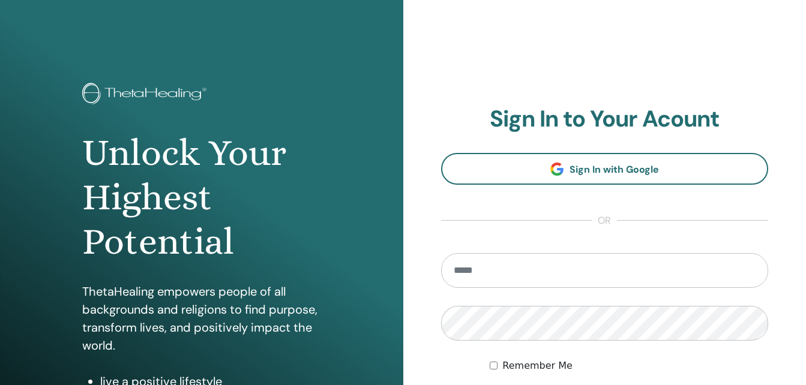  Describe the element at coordinates (605, 119) in the screenshot. I see `h2: Sign In to Your Acount` at that location.